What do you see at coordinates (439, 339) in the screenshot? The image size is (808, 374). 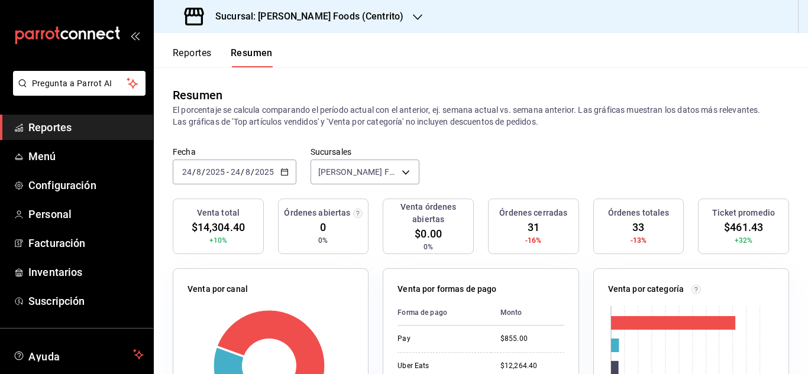 I see `div: Pay` at bounding box center [439, 339].